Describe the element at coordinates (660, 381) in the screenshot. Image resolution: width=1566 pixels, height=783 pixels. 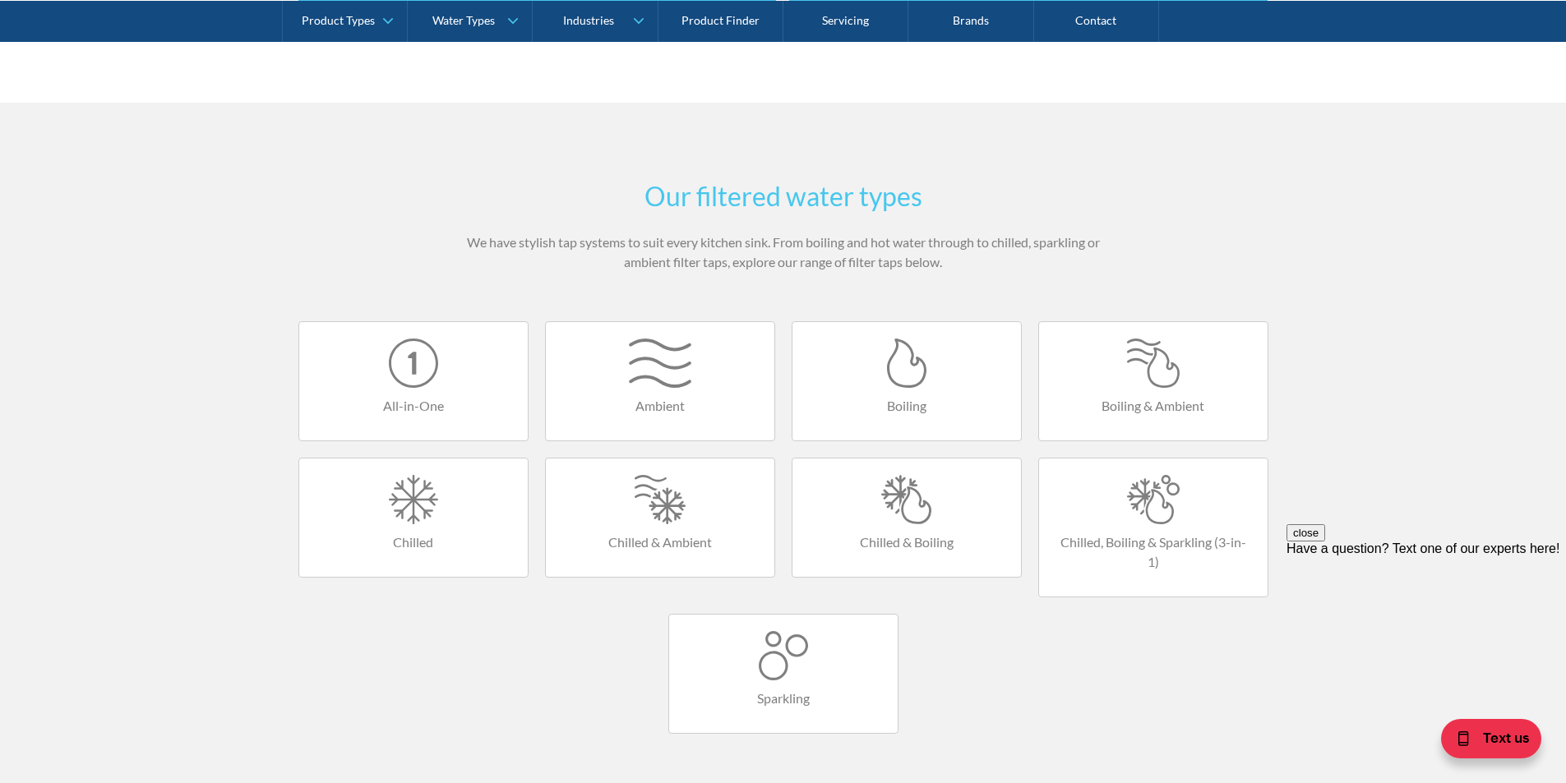
I see `a: Ambient` at that location.